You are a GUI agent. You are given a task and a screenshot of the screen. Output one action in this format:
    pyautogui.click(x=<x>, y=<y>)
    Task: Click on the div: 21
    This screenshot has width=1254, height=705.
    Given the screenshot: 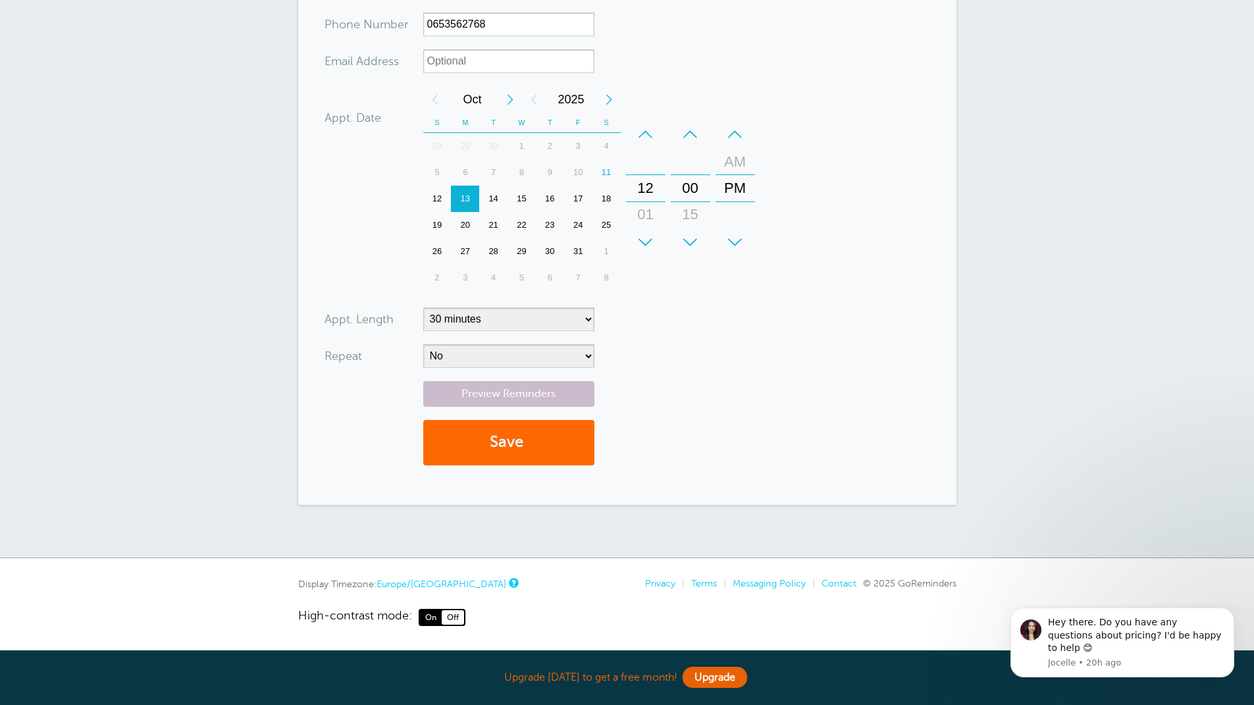 What is the action you would take?
    pyautogui.click(x=493, y=225)
    